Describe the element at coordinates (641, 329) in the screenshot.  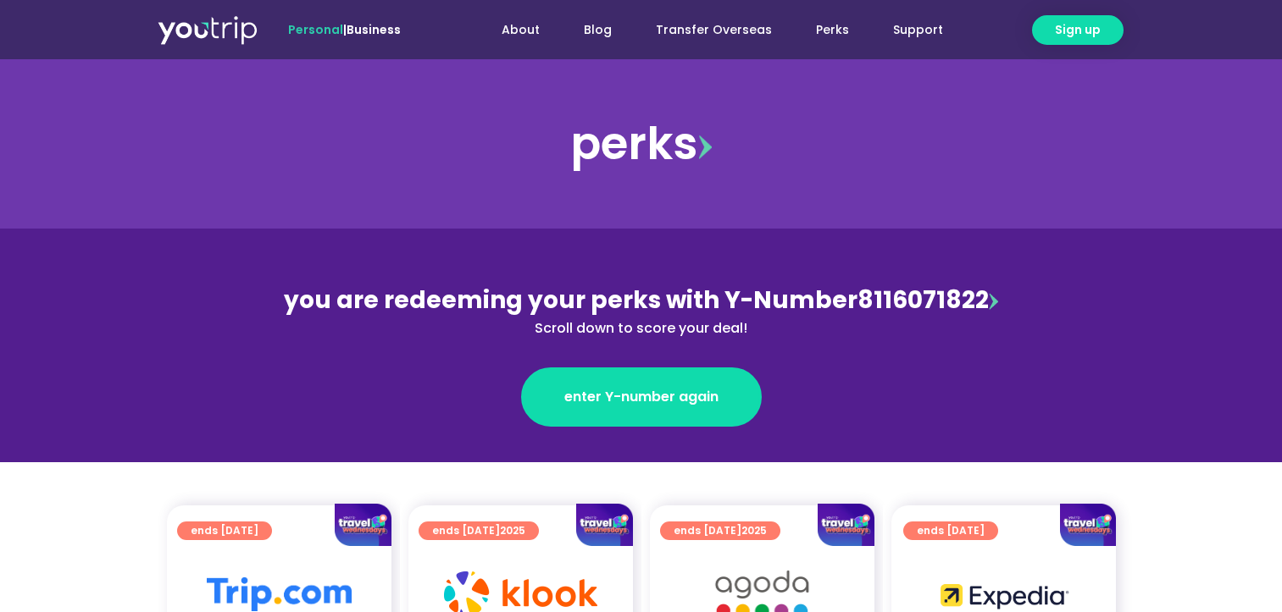
I see `div: Scroll down to score your deal!` at that location.